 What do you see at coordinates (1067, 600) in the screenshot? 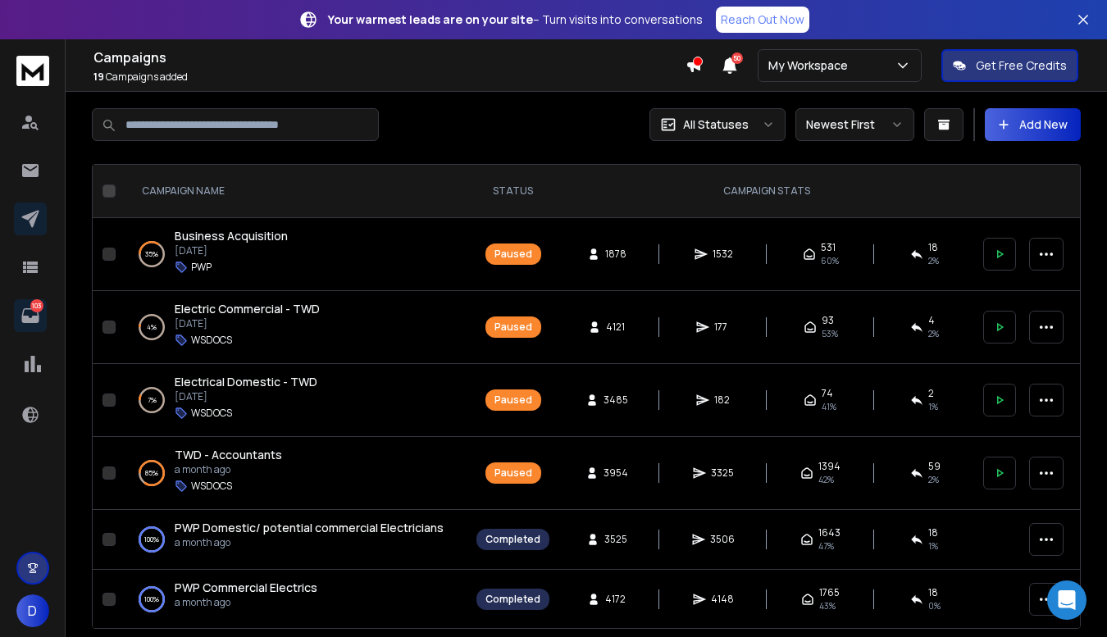
I see `div: Open Intercom Messenger` at bounding box center [1067, 600].